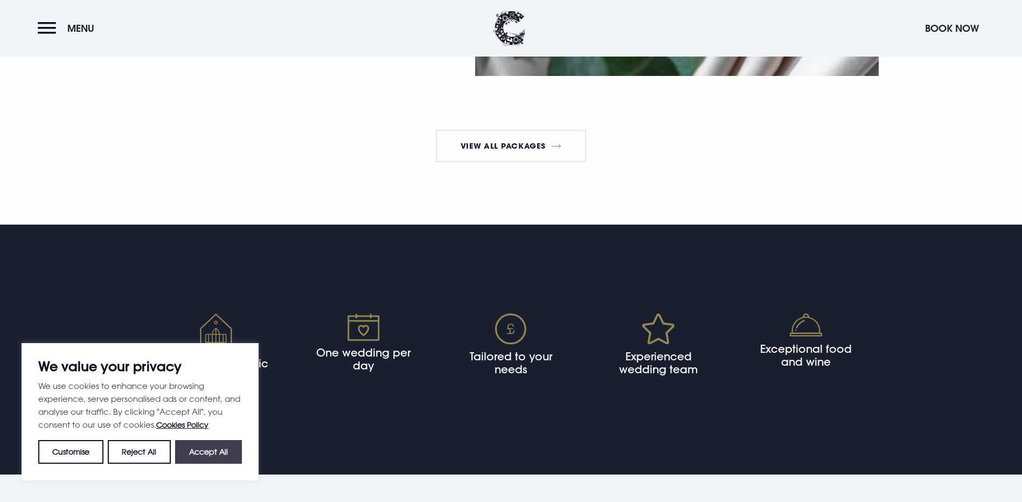  I want to click on h4: Exceptional food and wine, so click(806, 356).